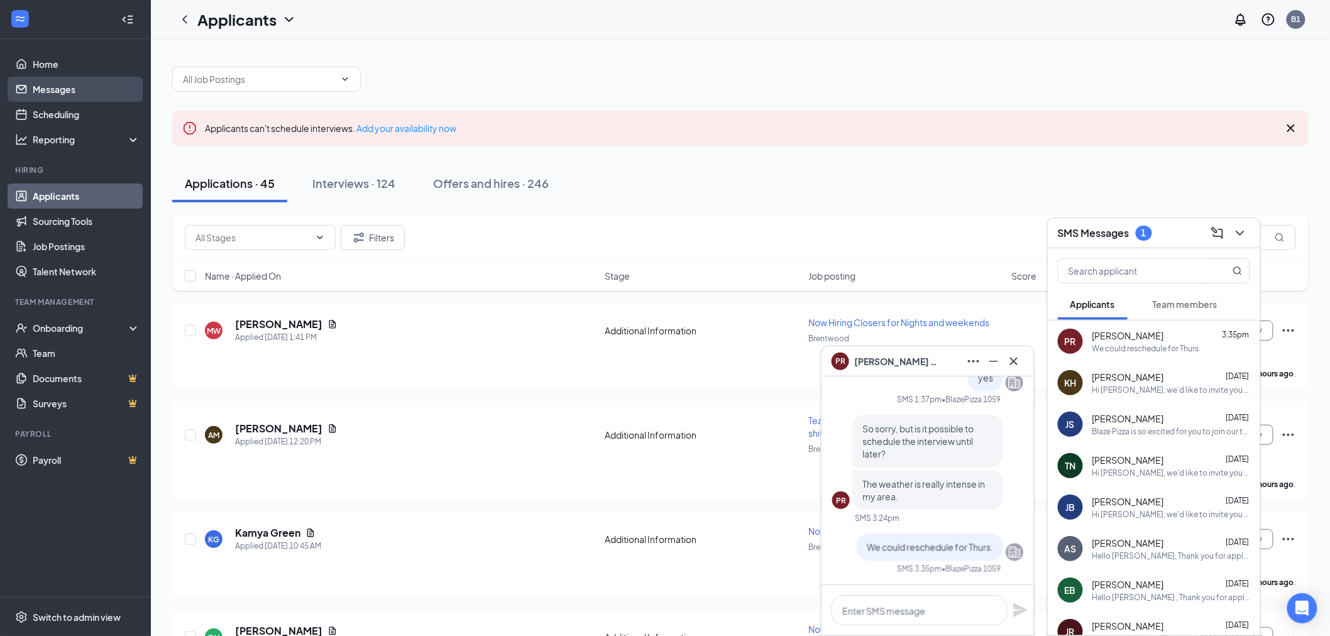 The image size is (1330, 636). Describe the element at coordinates (76, 302) in the screenshot. I see `div: Team Management` at that location.